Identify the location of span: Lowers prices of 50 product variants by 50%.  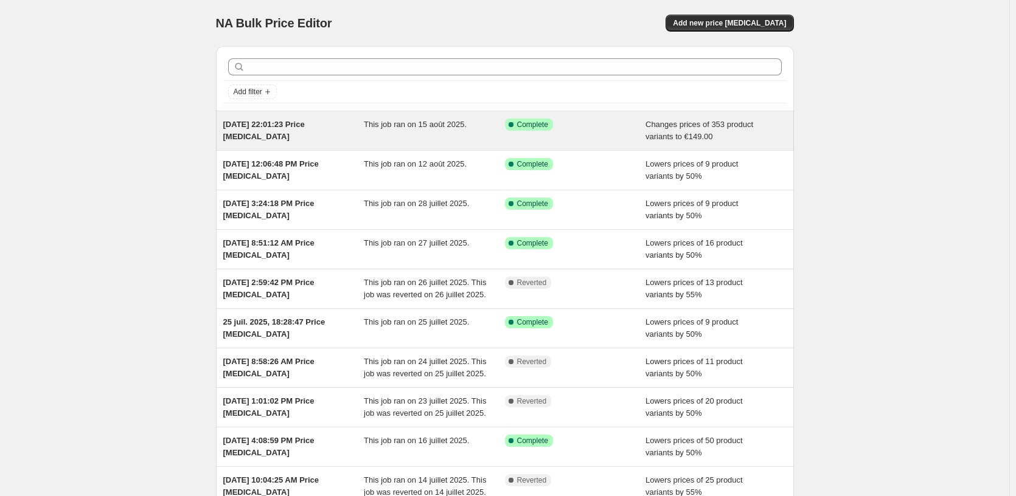
(694, 446).